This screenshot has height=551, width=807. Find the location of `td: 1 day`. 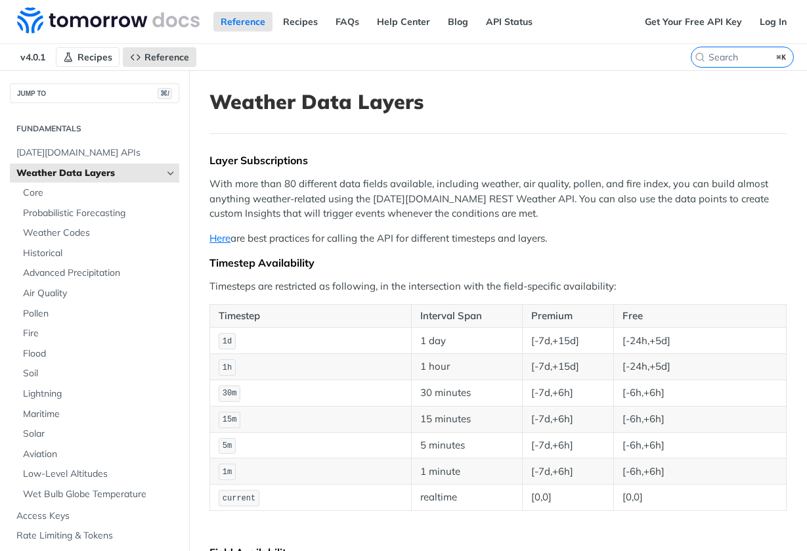

td: 1 day is located at coordinates (467, 341).